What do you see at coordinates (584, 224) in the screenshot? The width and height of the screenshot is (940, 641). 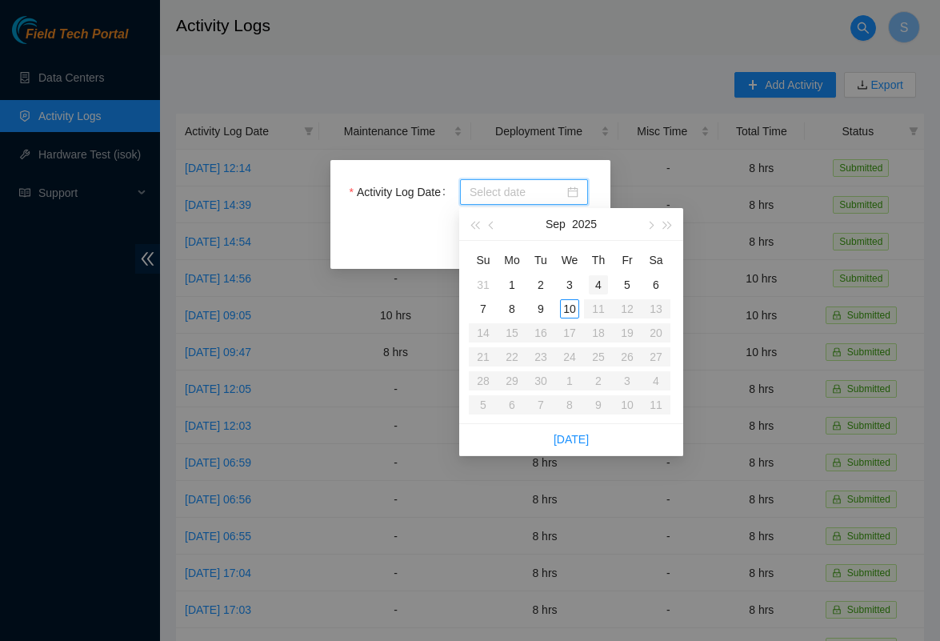 I see `button: 2025` at bounding box center [584, 224].